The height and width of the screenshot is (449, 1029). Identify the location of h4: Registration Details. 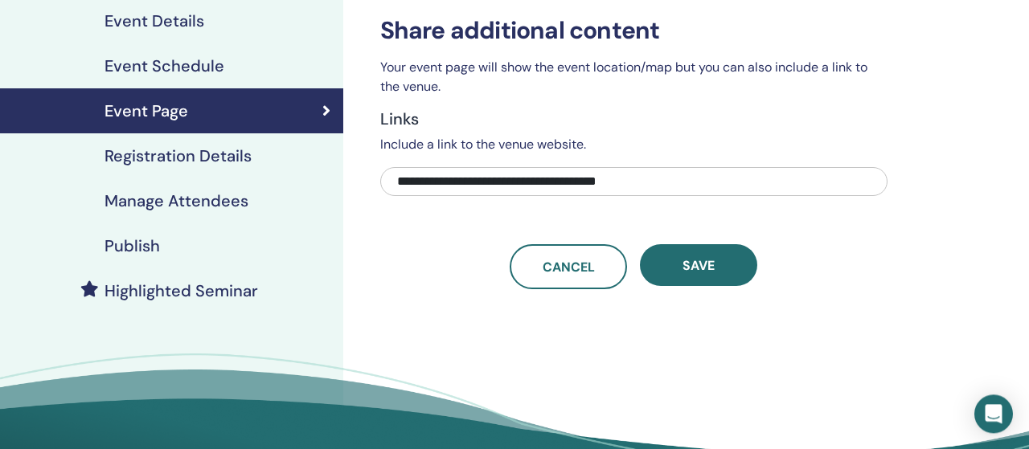
(178, 156).